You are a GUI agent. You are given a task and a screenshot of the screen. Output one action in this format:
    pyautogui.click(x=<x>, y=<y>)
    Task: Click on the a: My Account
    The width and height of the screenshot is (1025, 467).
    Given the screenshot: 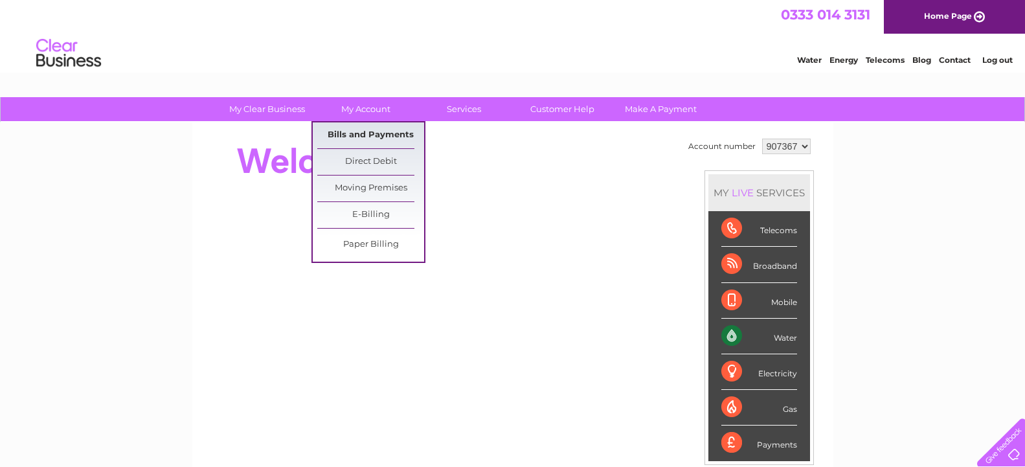 What is the action you would take?
    pyautogui.click(x=365, y=109)
    